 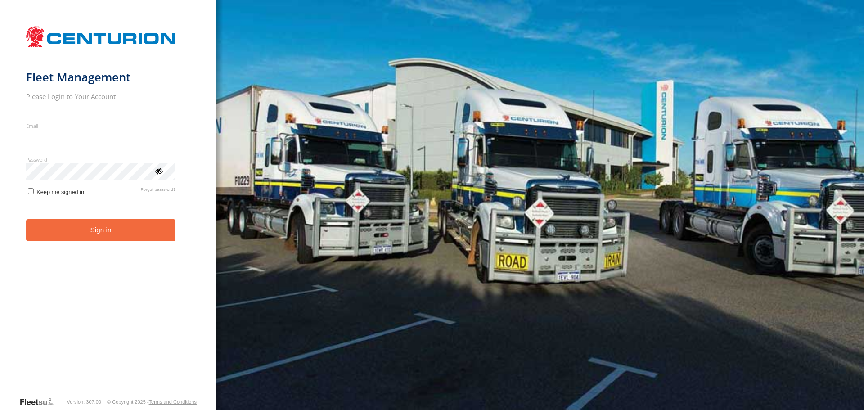 I want to click on a: Terms and Conditions, so click(x=173, y=402).